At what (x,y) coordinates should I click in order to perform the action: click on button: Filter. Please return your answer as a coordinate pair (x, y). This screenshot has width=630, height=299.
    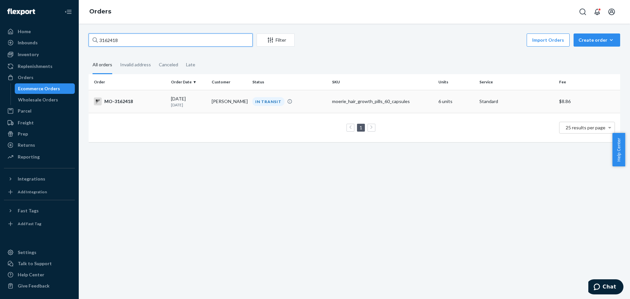
    Looking at the image, I should click on (276, 40).